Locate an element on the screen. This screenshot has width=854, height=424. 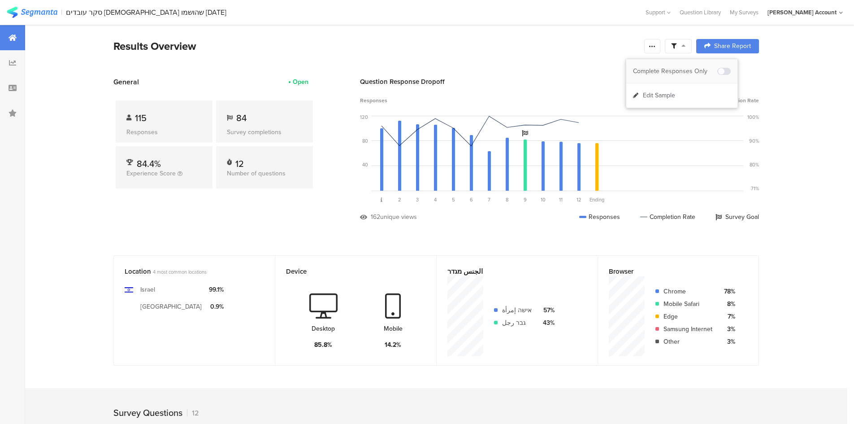
div: Survey Goal is located at coordinates (737, 216).